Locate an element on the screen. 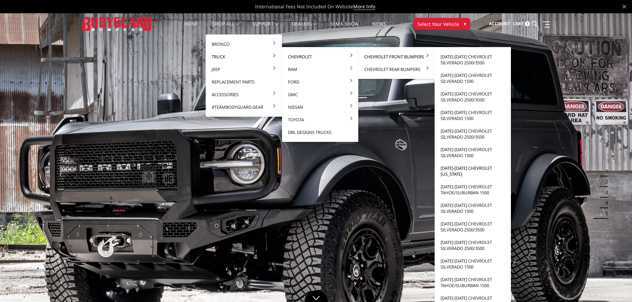 The width and height of the screenshot is (632, 302). button: 3 of 5 is located at coordinates (605, 192).